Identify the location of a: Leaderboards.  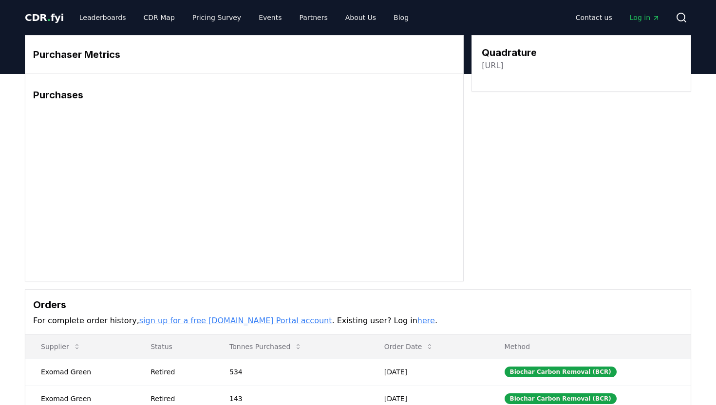
(103, 18).